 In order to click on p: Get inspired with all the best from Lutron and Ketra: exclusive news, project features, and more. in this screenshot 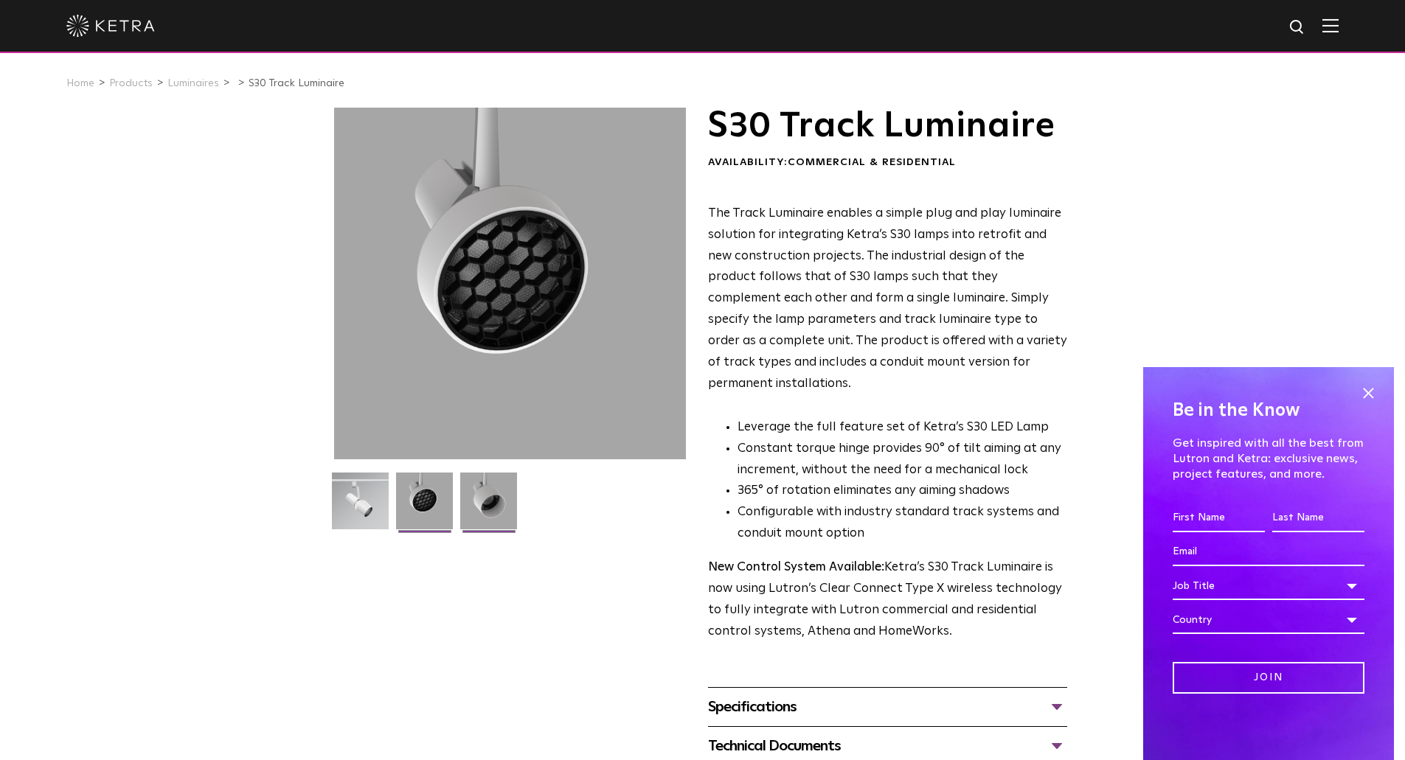, I will do `click(1269, 459)`.